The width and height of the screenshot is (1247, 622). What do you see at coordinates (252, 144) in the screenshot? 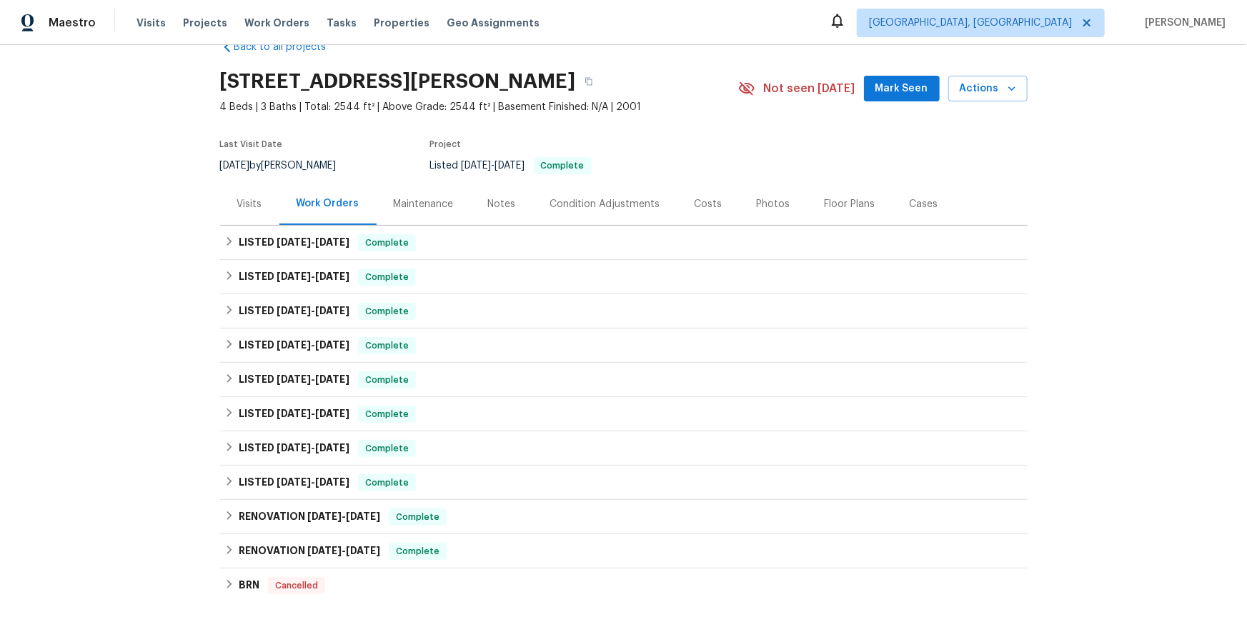
I see `span: Last Visit Date` at bounding box center [252, 144].